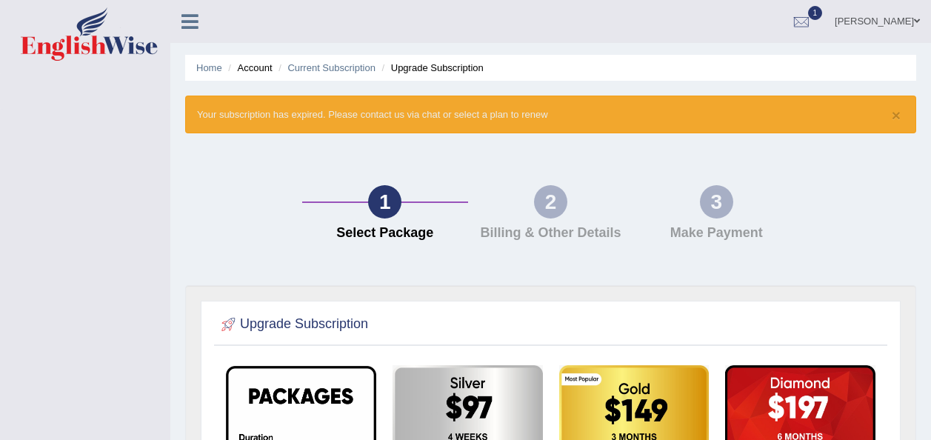 The height and width of the screenshot is (440, 931). I want to click on div: 1, so click(385, 202).